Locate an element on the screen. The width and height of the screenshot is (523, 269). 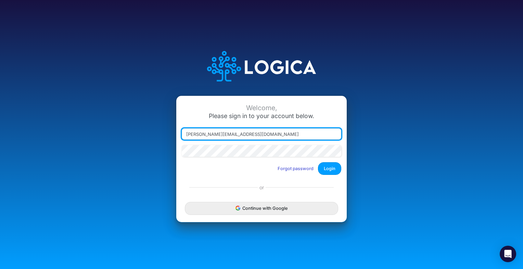
span: Please sign in to your account below. is located at coordinates (261, 116).